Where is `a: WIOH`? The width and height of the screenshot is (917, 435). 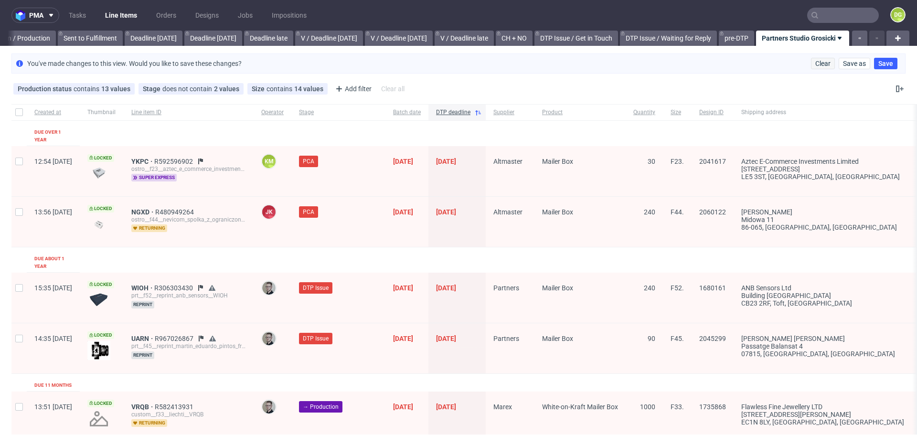 a: WIOH is located at coordinates (143, 288).